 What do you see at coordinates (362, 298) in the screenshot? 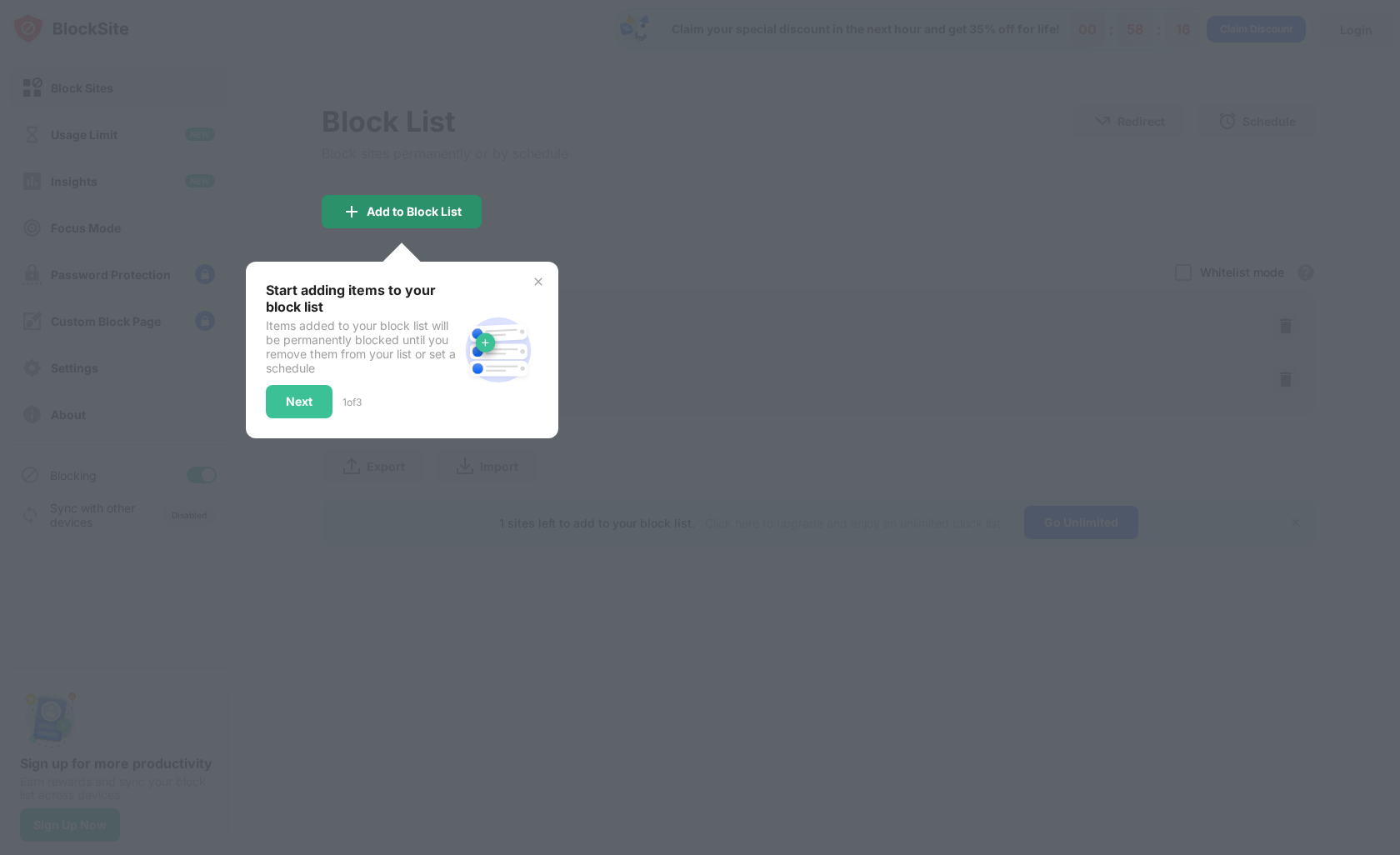
I see `div: Start adding items to your block list` at bounding box center [362, 298].